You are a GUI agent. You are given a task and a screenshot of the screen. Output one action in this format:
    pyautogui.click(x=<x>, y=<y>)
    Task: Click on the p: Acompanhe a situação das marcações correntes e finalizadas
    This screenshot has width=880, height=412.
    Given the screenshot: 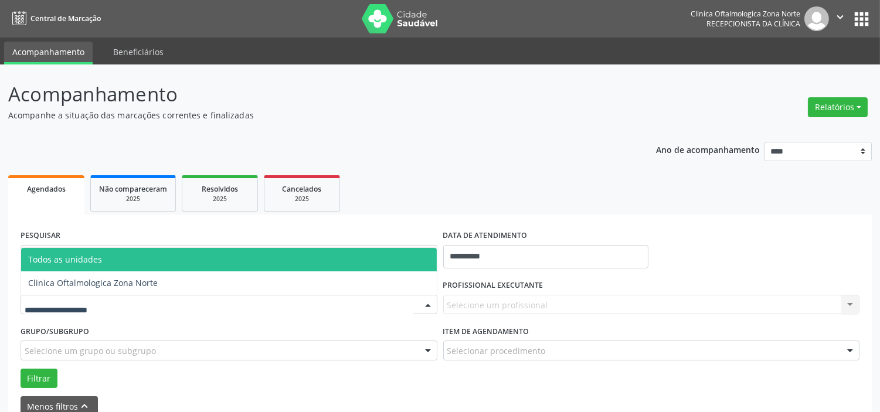 What is the action you would take?
    pyautogui.click(x=310, y=115)
    